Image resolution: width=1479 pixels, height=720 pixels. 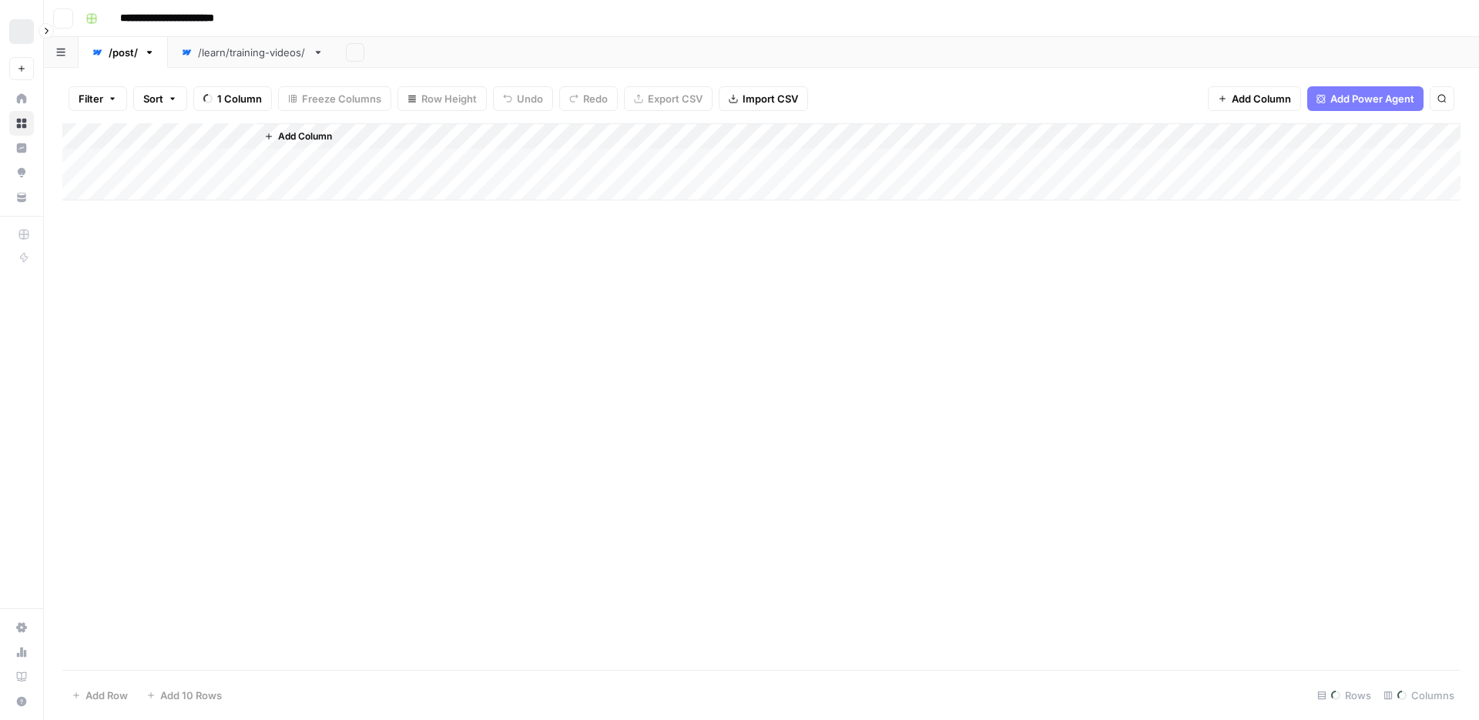 What do you see at coordinates (596, 99) in the screenshot?
I see `span: Redo` at bounding box center [596, 99].